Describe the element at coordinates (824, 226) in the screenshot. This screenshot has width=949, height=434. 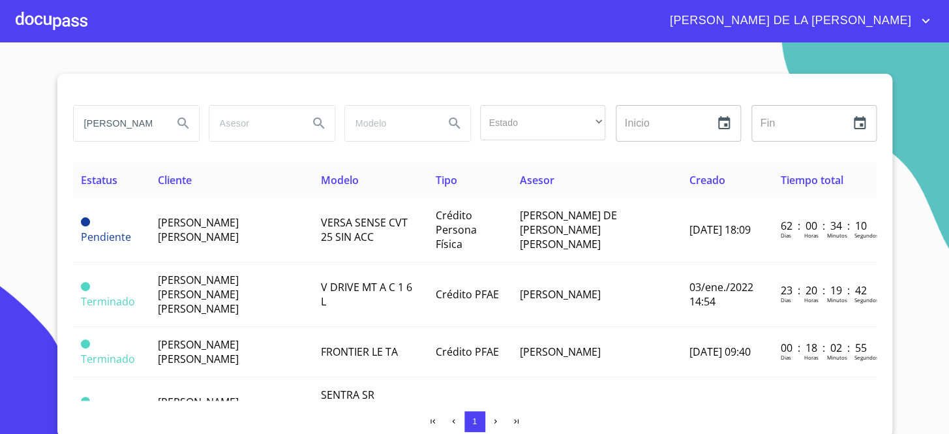
I see `p: 62 : 00 : 34 : 10` at that location.